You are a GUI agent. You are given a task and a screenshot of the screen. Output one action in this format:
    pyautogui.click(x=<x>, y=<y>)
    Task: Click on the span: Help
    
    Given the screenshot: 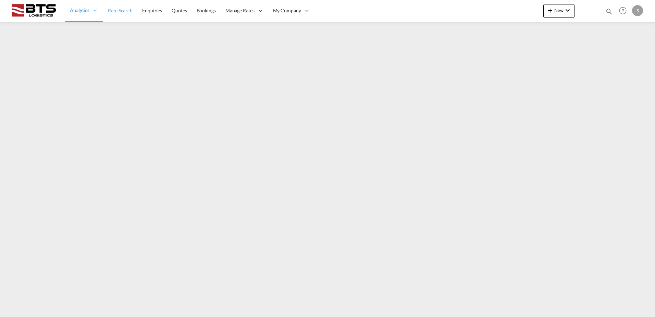 What is the action you would take?
    pyautogui.click(x=623, y=11)
    